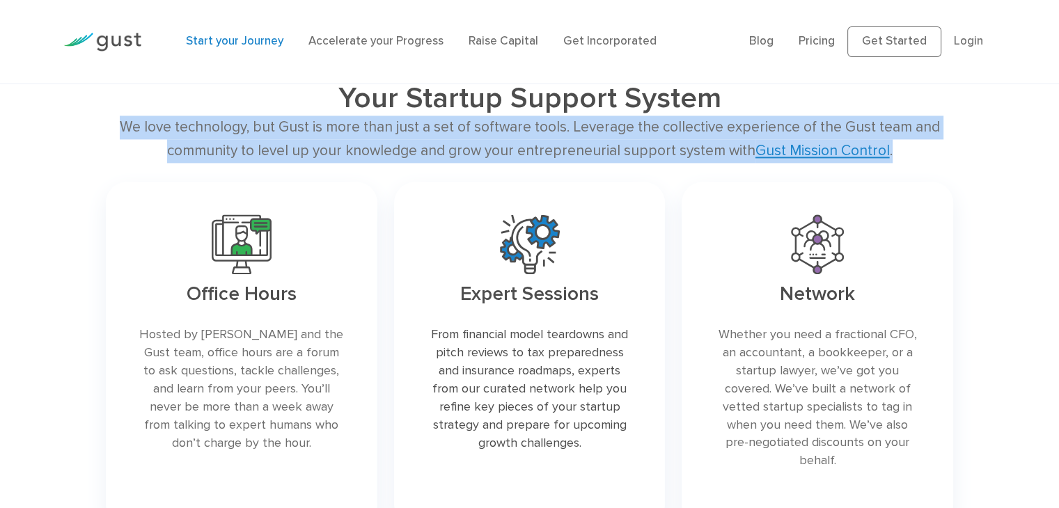 The height and width of the screenshot is (508, 1059). I want to click on a: Login, so click(968, 41).